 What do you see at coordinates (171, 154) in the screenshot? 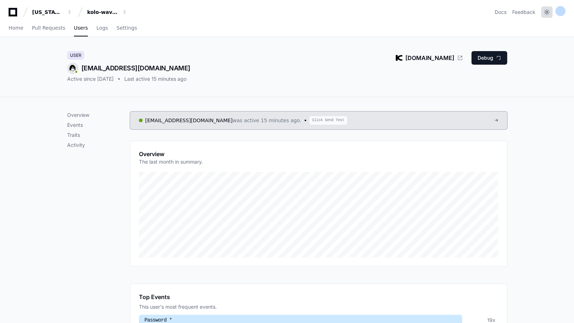
I see `h1: Overview` at bounding box center [171, 154].